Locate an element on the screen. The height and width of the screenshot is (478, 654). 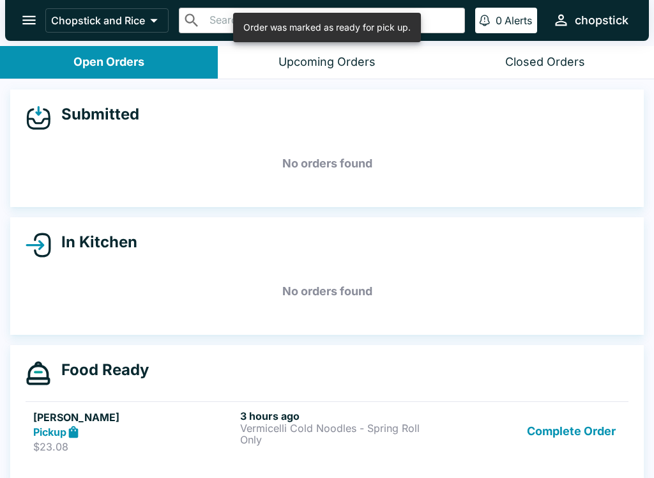
p: Chopstick and Rice is located at coordinates (98, 20).